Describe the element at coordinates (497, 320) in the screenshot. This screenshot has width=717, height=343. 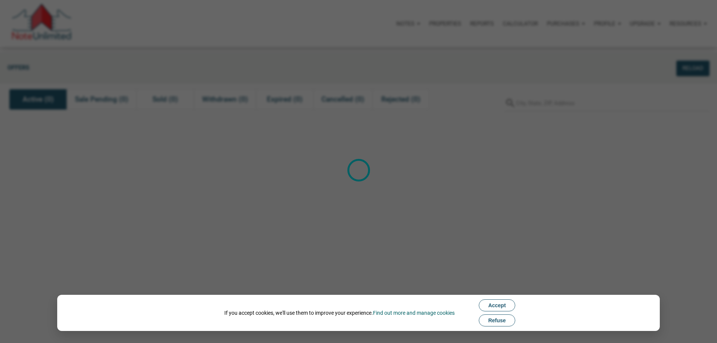
I see `span: Refuse` at that location.